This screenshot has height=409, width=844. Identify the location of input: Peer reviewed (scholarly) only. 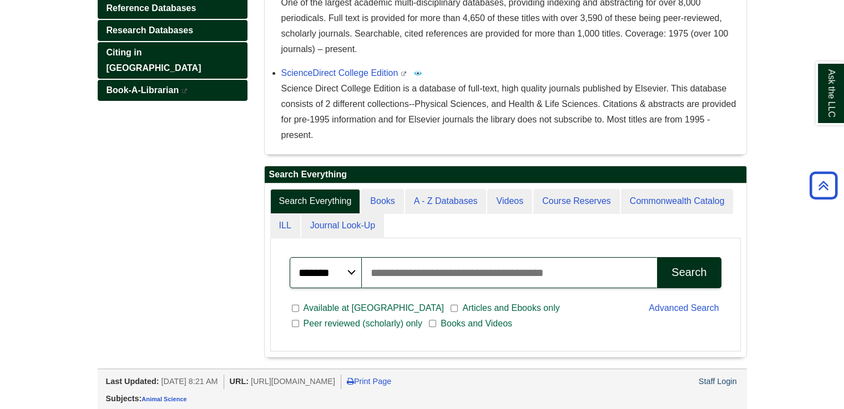
(295, 324).